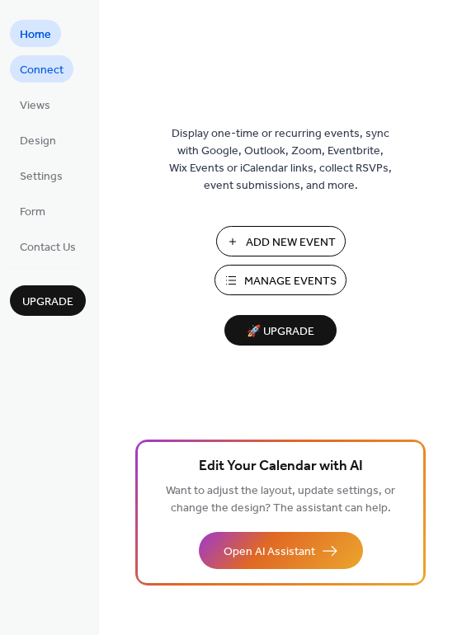 The image size is (462, 635). I want to click on span: Add New Event, so click(290, 242).